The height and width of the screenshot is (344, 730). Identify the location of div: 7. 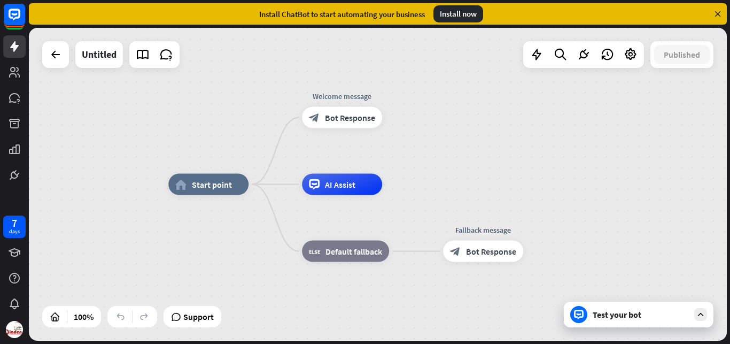
(14, 223).